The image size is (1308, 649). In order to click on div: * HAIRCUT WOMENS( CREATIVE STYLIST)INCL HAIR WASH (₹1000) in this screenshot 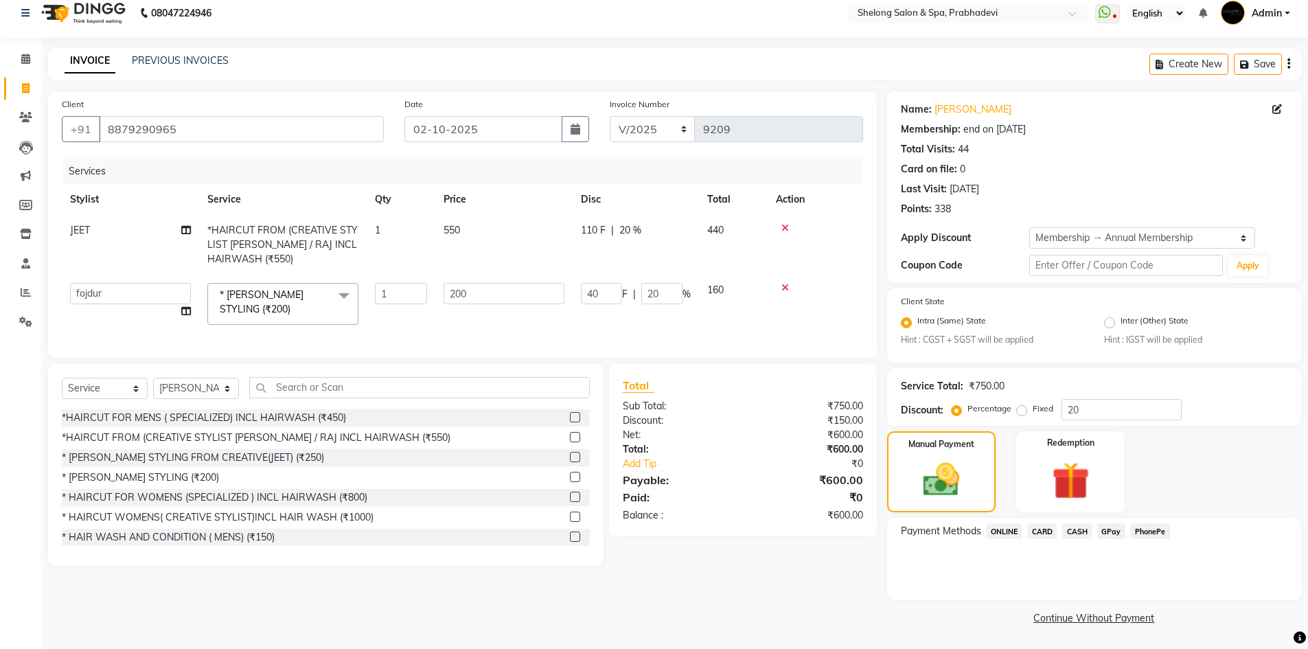, I will do `click(218, 517)`.